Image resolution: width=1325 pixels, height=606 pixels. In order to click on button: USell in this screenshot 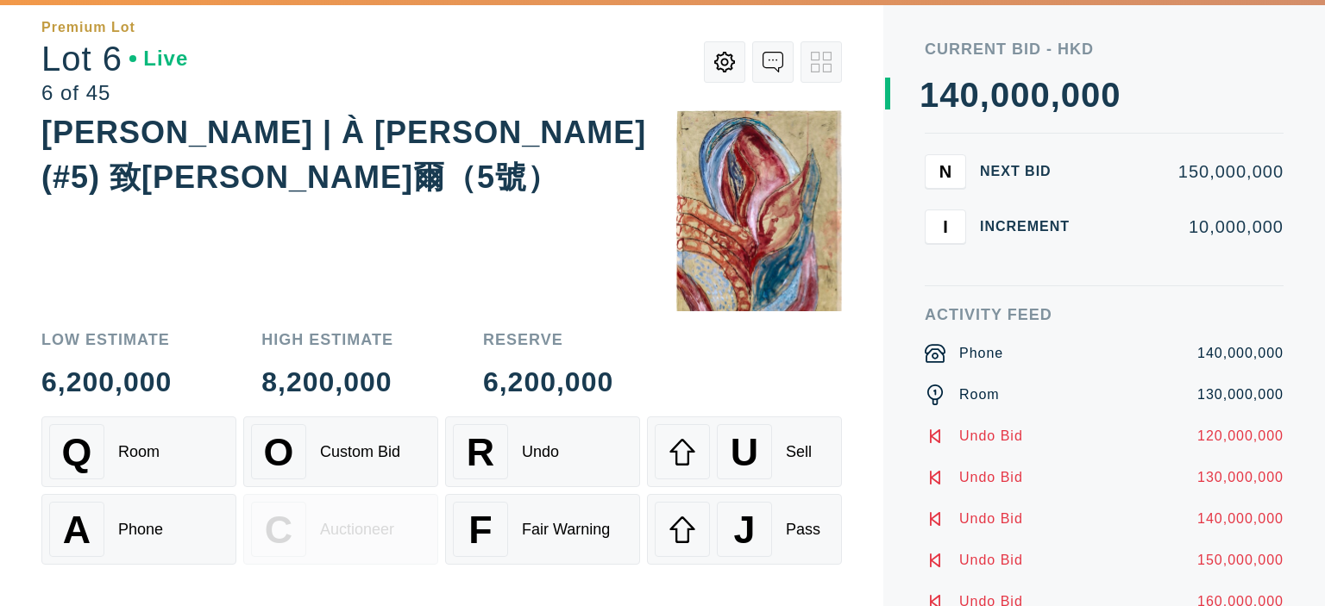, I will do `click(744, 452)`.